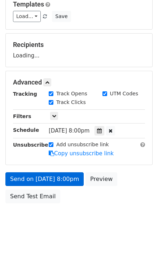  What do you see at coordinates (25, 94) in the screenshot?
I see `strong: Tracking` at bounding box center [25, 94].